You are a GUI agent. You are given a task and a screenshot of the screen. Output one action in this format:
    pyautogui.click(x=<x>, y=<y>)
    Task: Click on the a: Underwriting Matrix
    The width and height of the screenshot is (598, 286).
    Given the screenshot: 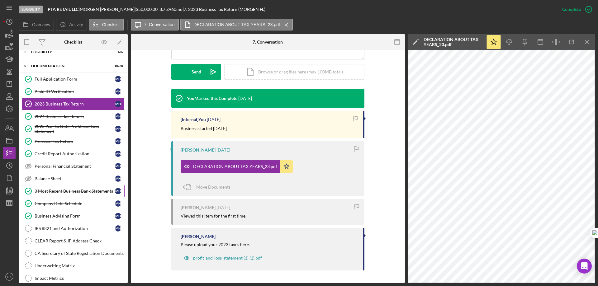 What is the action you would take?
    pyautogui.click(x=73, y=266)
    